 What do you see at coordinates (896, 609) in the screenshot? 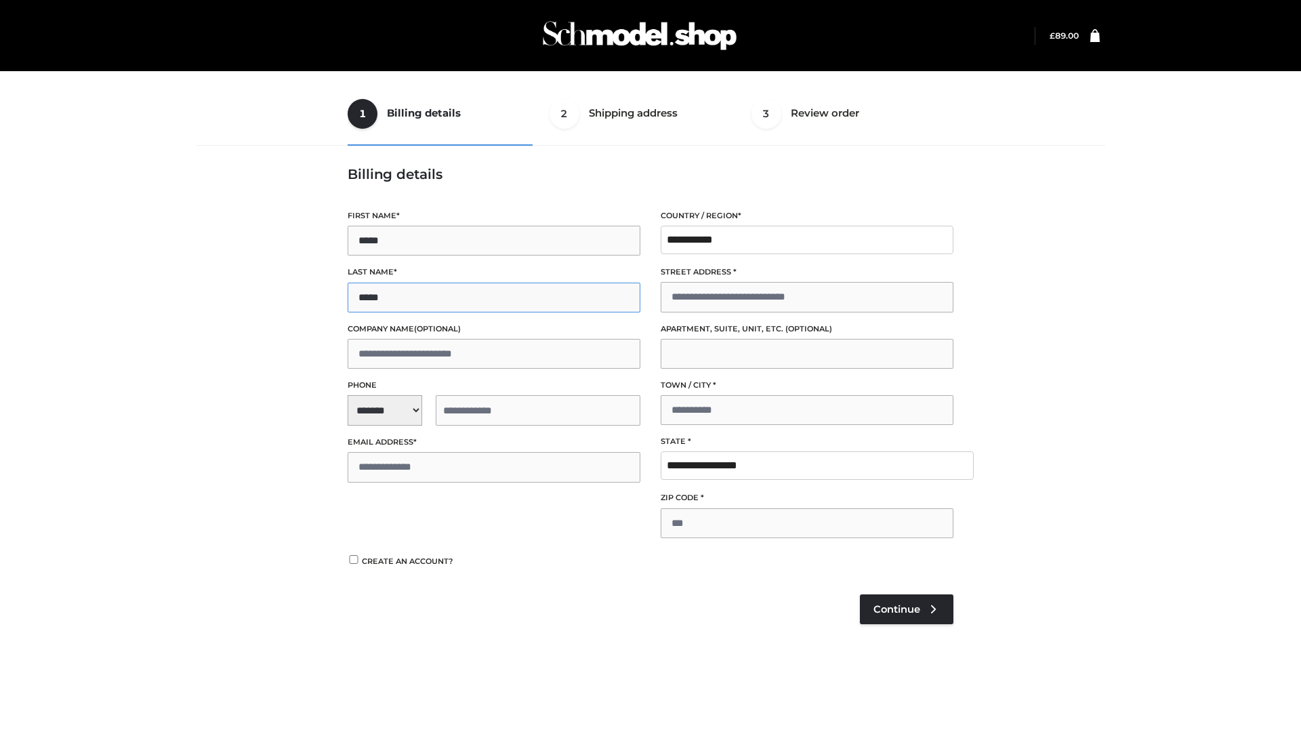
I see `span: Continue` at bounding box center [896, 609].